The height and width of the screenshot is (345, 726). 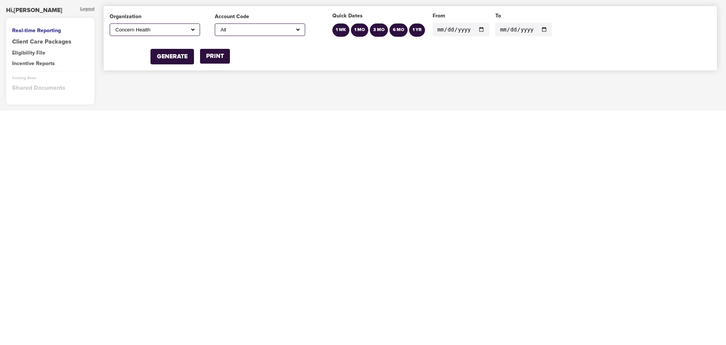 What do you see at coordinates (50, 31) in the screenshot?
I see `div: Real-time Reporting` at bounding box center [50, 31].